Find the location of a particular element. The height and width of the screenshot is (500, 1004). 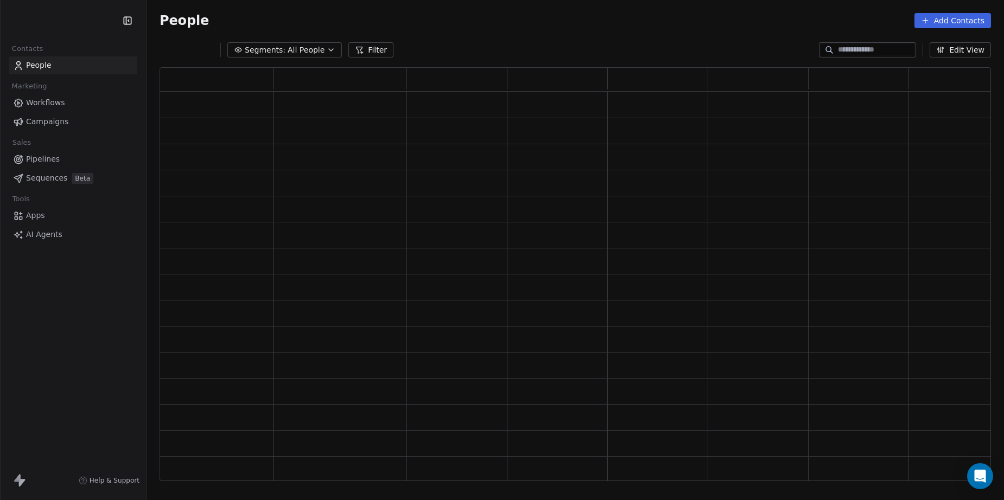

span: AI Agents is located at coordinates (44, 234).